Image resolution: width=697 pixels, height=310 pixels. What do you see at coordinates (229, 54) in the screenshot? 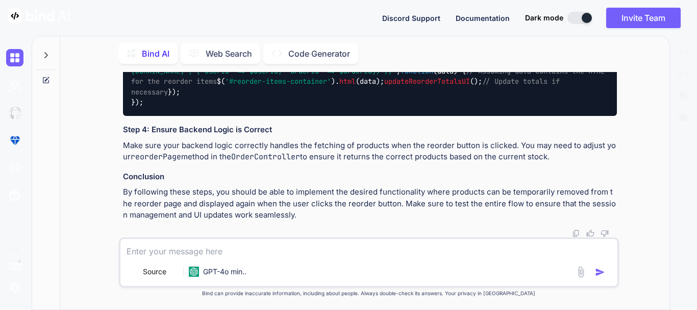
I see `p: Web Search` at bounding box center [229, 54].